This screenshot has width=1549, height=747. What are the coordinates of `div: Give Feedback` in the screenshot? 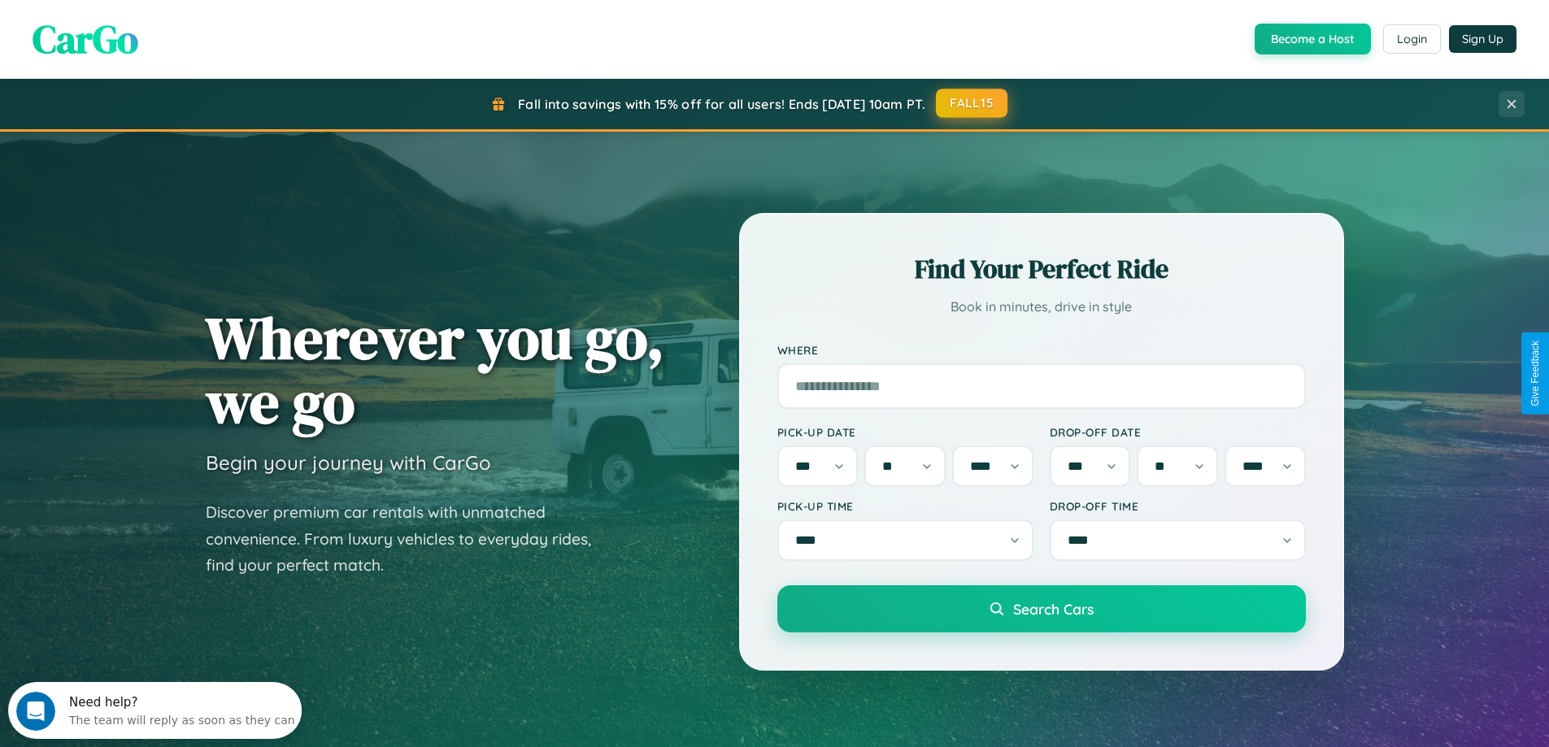 It's located at (1535, 373).